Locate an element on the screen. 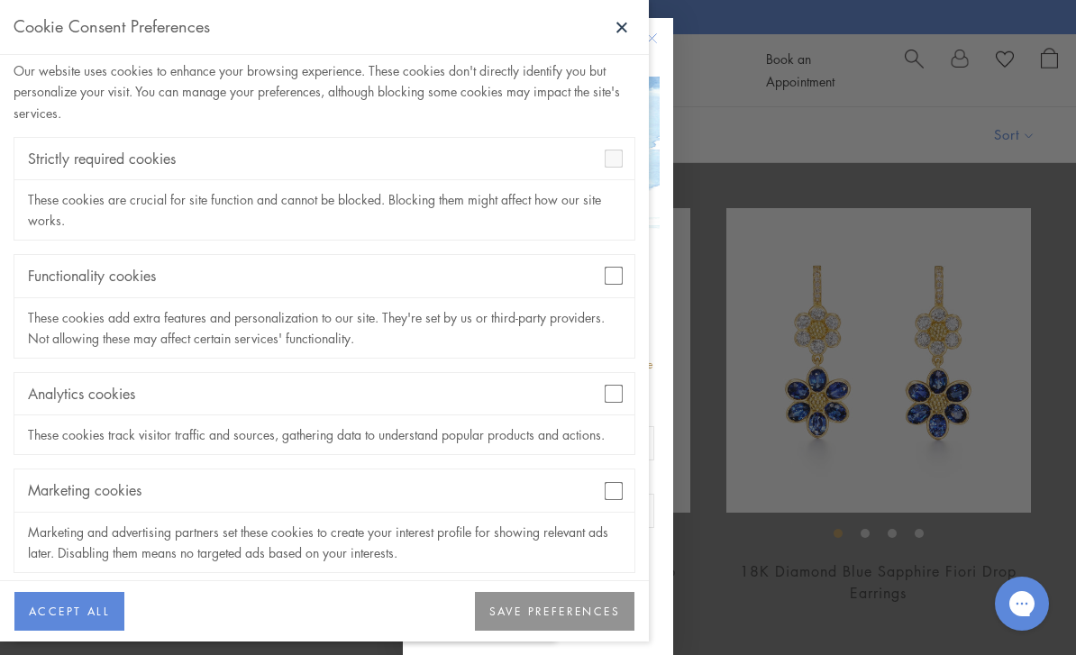  div: Our website uses cookies to enhance your browsing experience. These cookies don't directly identi... is located at coordinates (325, 91).